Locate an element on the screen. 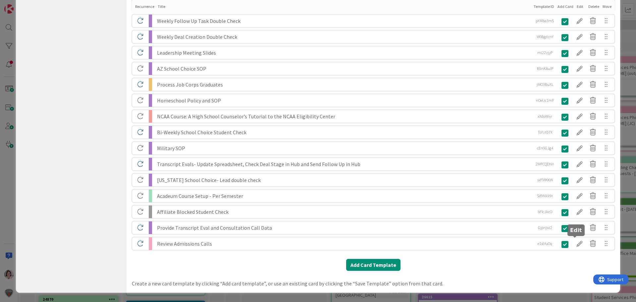 The height and width of the screenshot is (302, 636). div: Bi-Weekly School Choice Student Check is located at coordinates (344, 132).